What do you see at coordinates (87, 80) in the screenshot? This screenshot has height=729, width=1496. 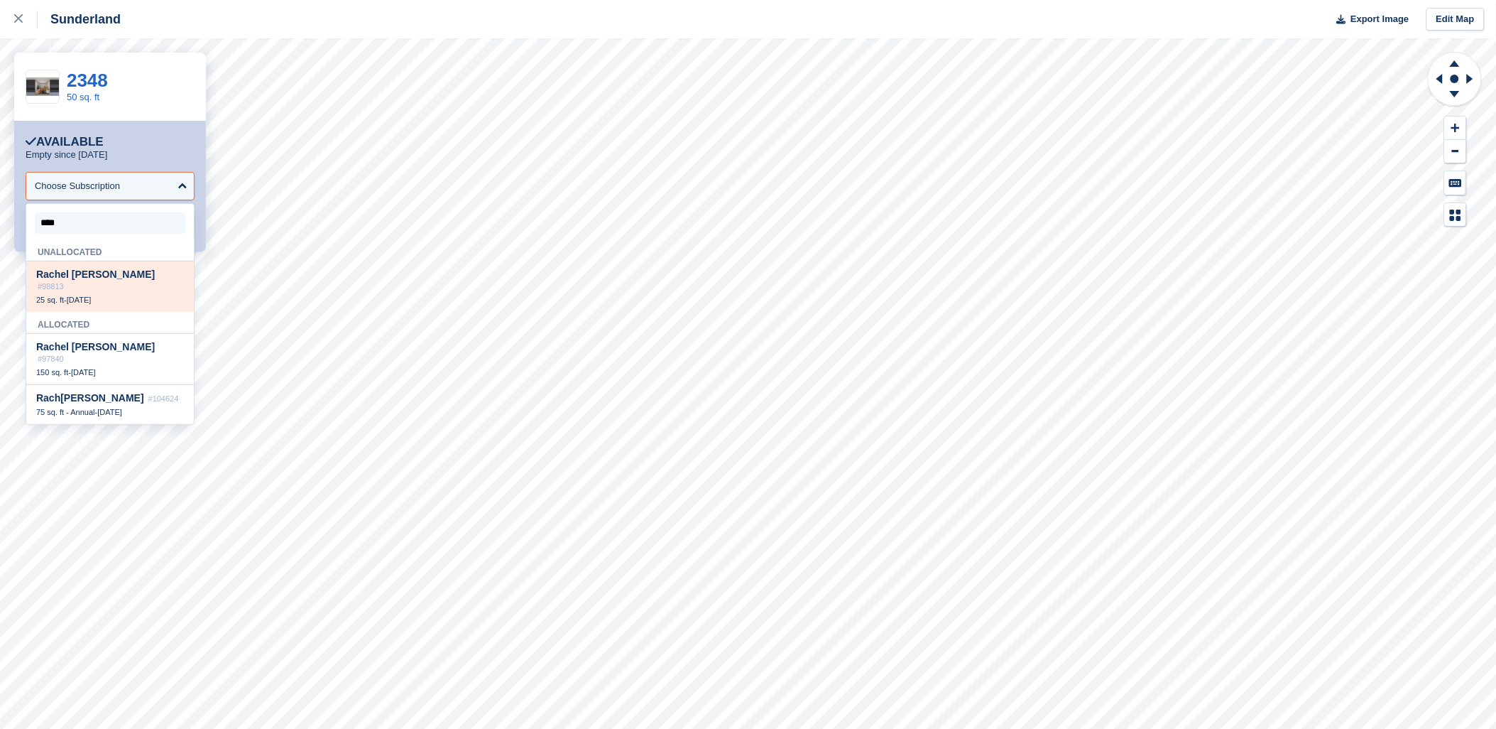 I see `a: 2348` at bounding box center [87, 80].